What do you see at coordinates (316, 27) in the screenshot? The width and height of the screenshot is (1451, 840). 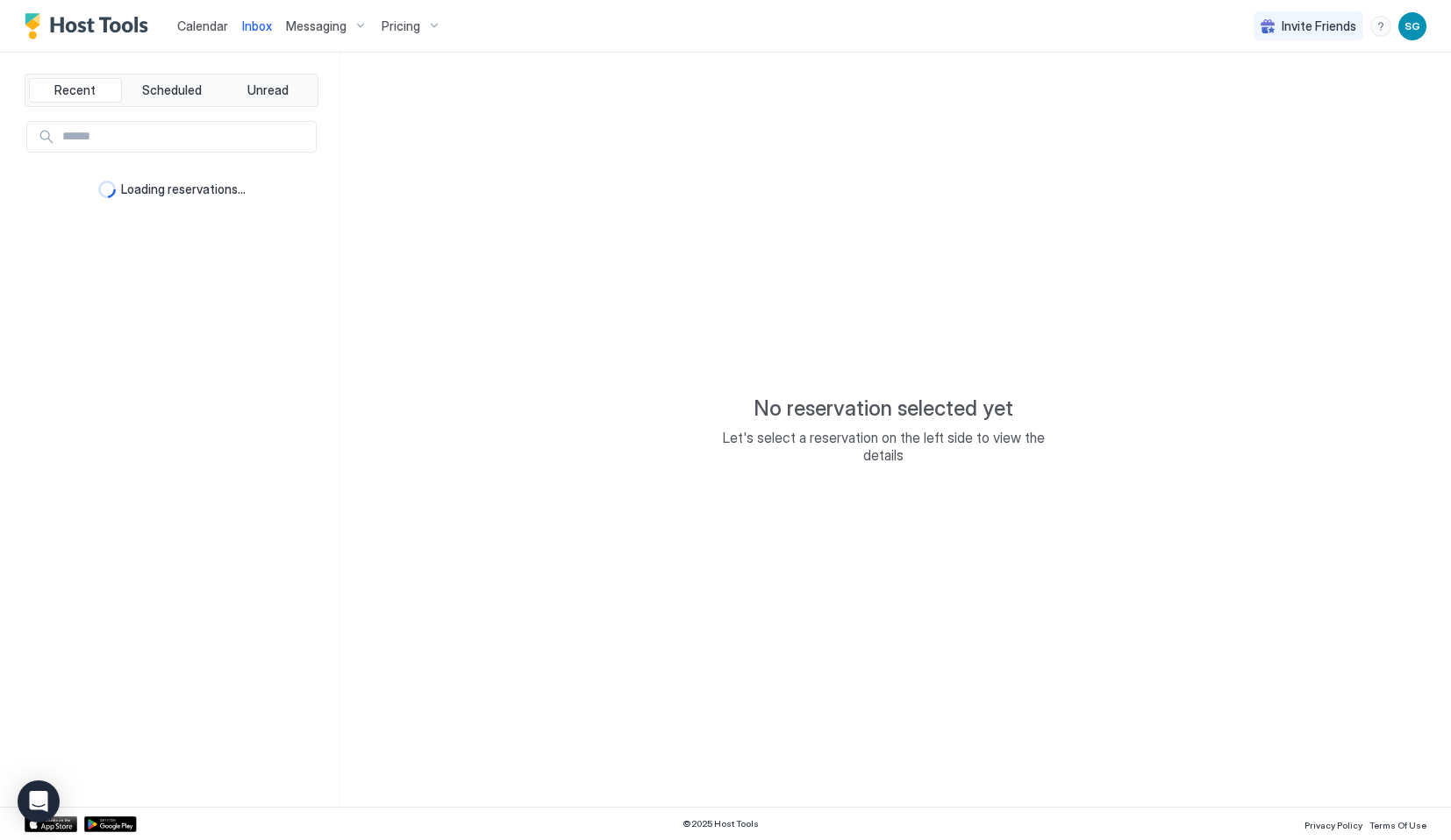 I see `span: Messaging` at bounding box center [316, 27].